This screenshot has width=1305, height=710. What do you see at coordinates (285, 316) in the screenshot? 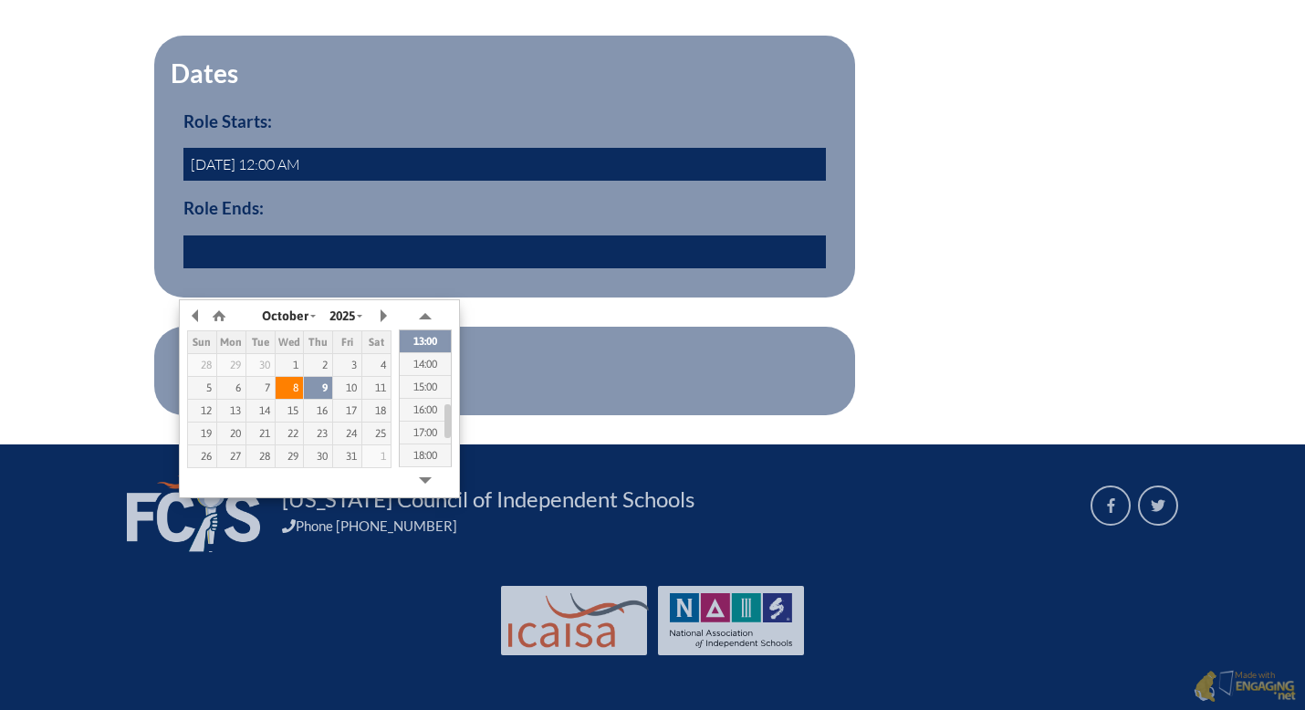
I see `span: October` at bounding box center [285, 316].